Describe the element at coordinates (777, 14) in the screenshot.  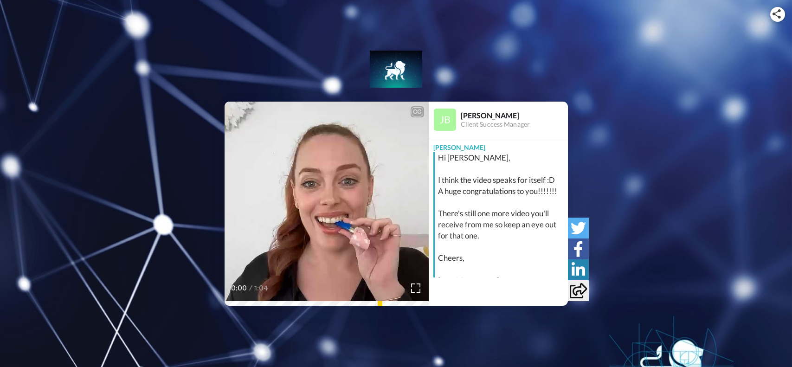
I see `img: ic_share.svg` at that location.